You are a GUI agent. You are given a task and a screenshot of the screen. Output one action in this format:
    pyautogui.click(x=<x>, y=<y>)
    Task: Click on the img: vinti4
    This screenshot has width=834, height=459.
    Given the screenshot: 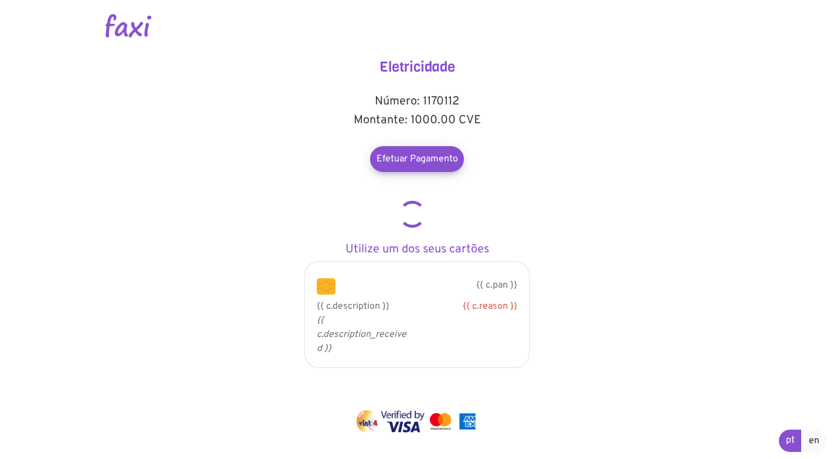 What is the action you would take?
    pyautogui.click(x=367, y=421)
    